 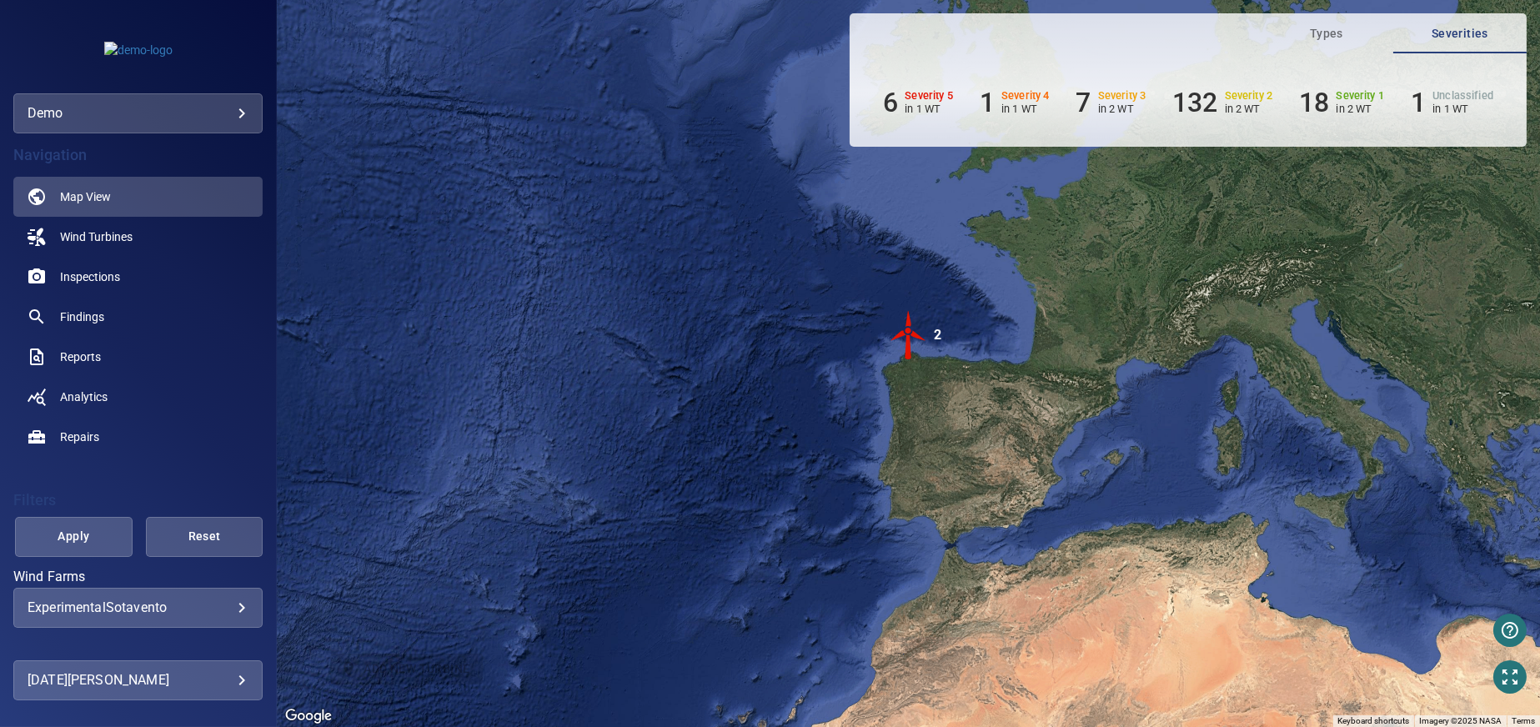 I want to click on h6: Severity 3, so click(x=1122, y=96).